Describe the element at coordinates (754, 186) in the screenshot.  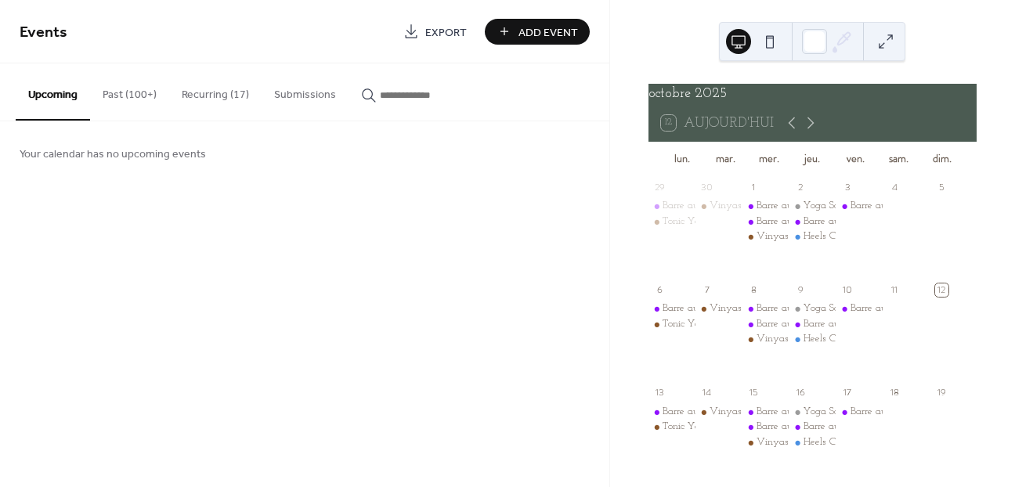
I see `div: 1` at that location.